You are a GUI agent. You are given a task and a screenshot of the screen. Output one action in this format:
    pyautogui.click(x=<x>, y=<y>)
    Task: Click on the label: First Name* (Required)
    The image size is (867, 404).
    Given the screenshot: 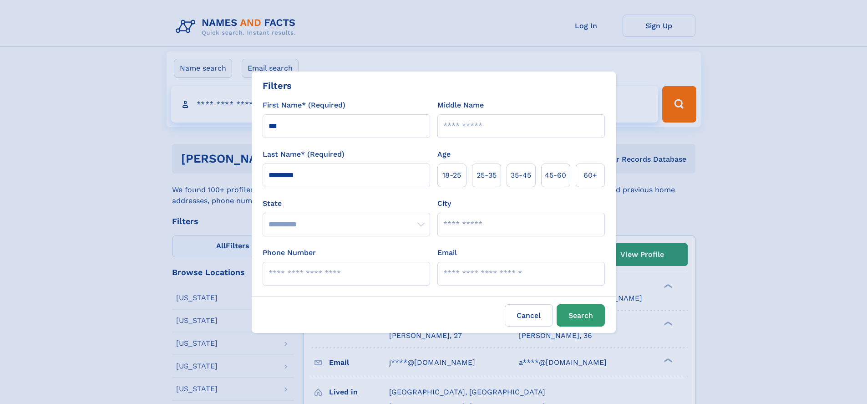 What is the action you would take?
    pyautogui.click(x=304, y=105)
    